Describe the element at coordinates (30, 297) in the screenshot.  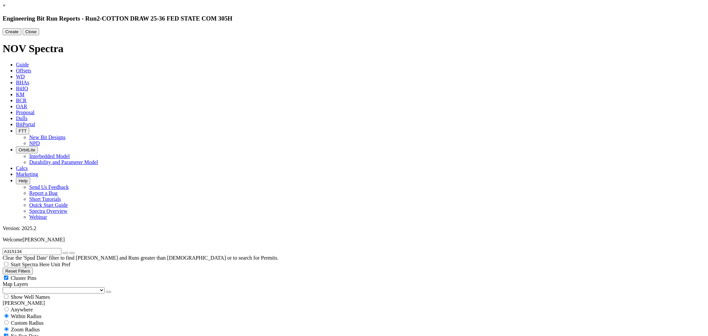
I see `span: Show Well Names` at that location.